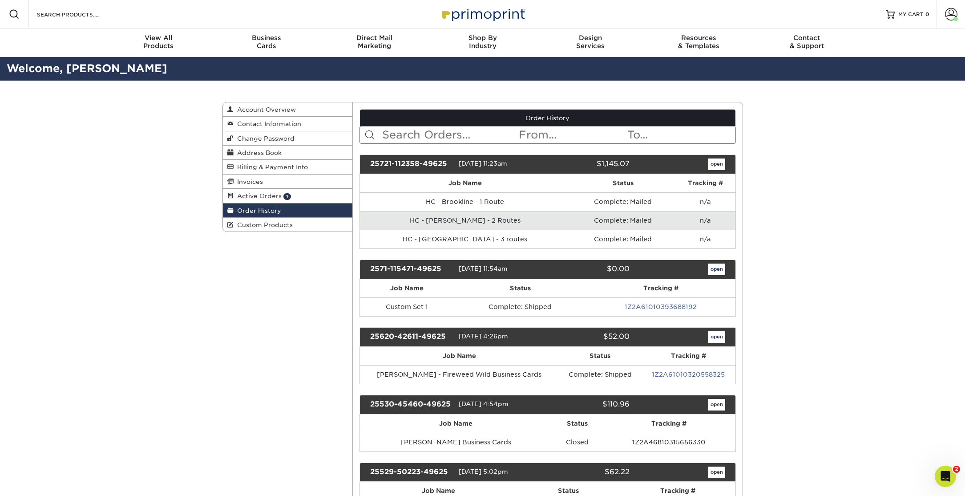  Describe the element at coordinates (482, 42) in the screenshot. I see `div: Industry` at that location.